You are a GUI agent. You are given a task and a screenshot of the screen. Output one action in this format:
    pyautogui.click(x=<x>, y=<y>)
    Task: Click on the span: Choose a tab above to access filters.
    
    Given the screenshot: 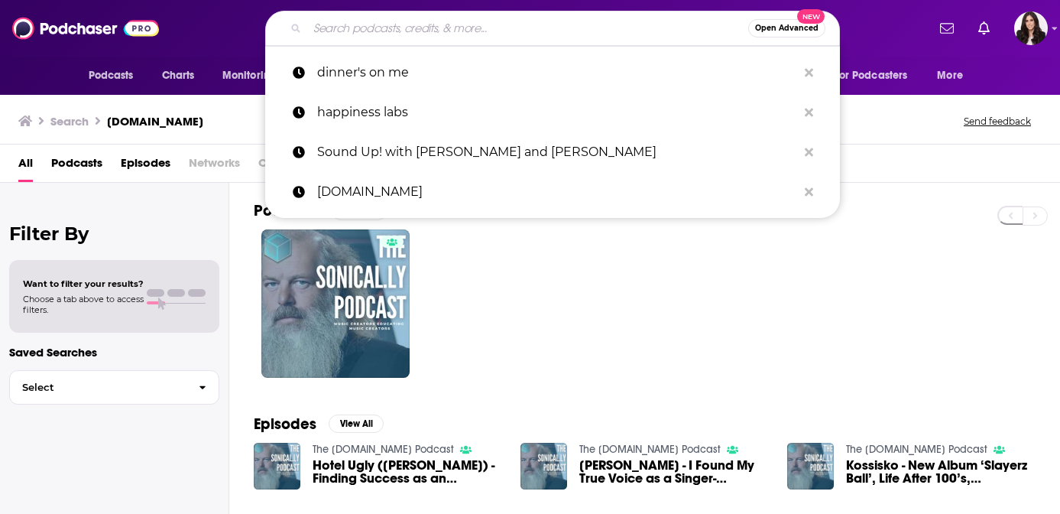 What is the action you would take?
    pyautogui.click(x=83, y=304)
    